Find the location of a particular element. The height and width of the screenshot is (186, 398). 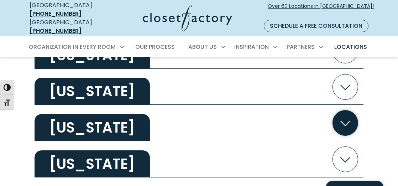

nav: Primary Menu is located at coordinates (199, 47).